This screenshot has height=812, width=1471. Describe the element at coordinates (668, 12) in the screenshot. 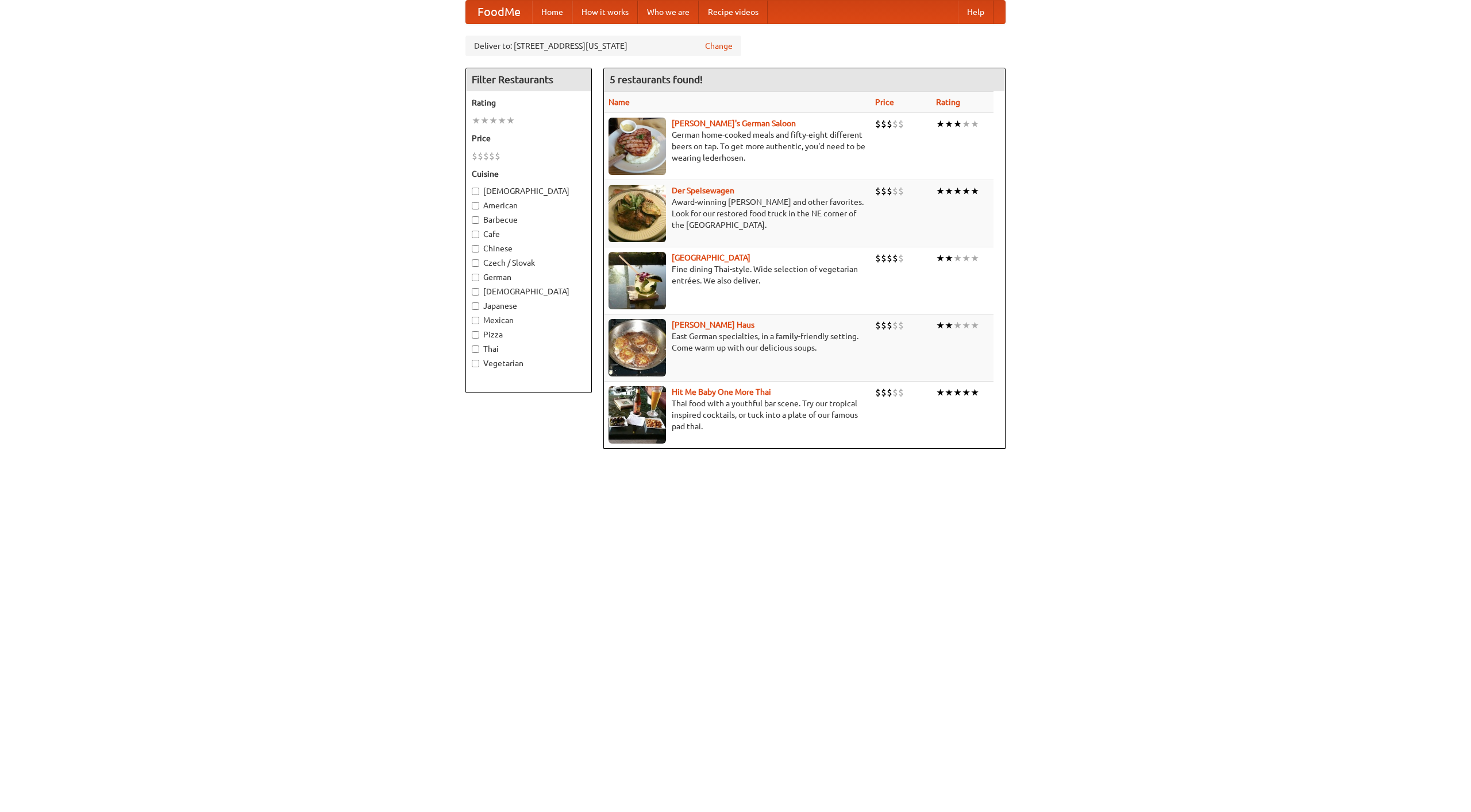

I see `a: Who we are` at that location.